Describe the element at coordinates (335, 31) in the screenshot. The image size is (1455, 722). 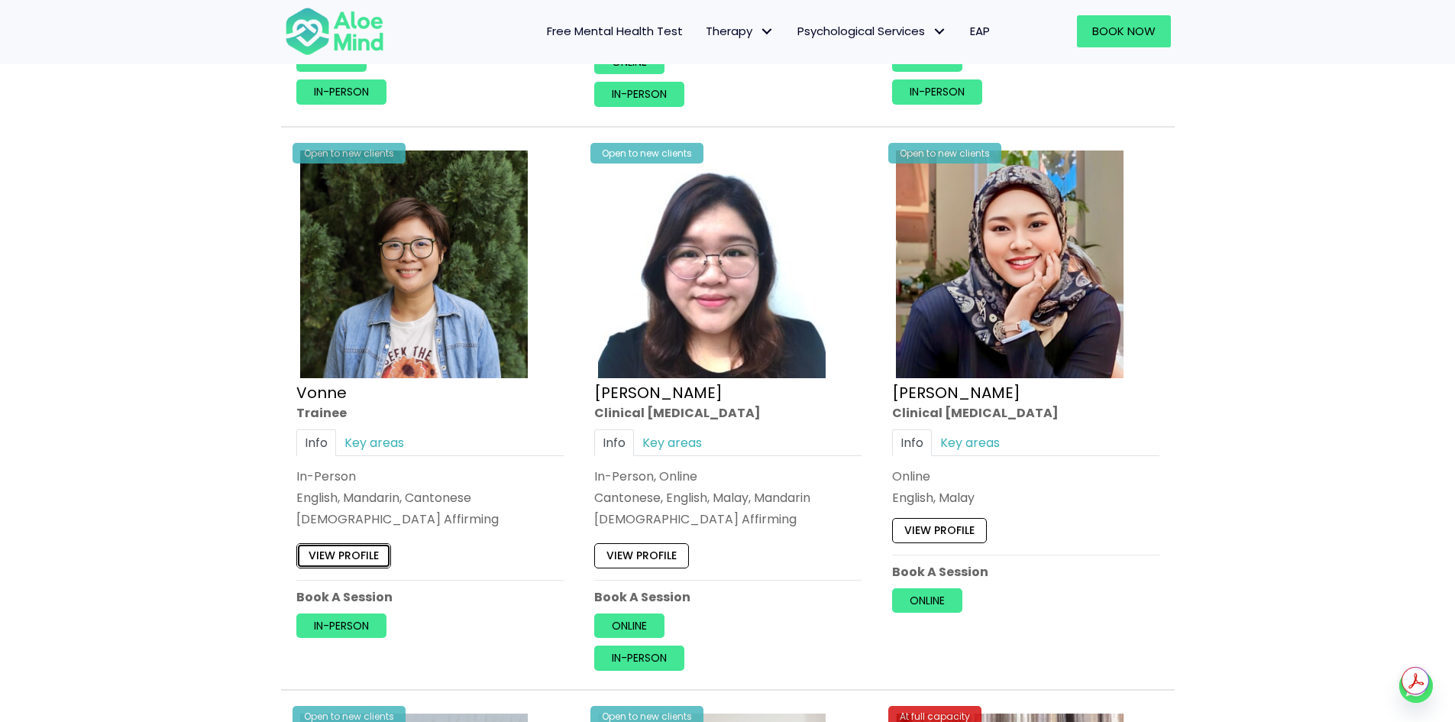
I see `img: Aloe mind Logo` at that location.